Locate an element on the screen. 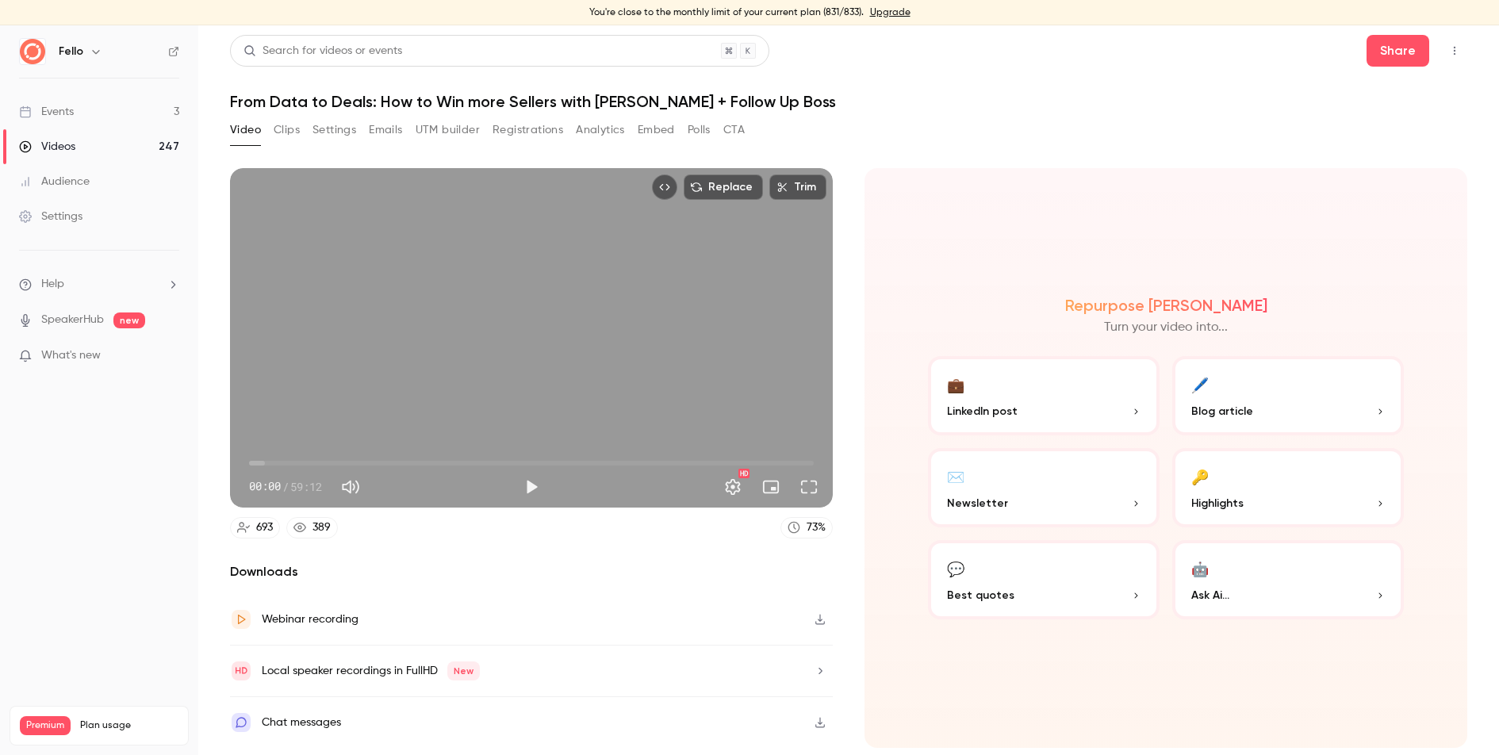  span: Plan usage is located at coordinates (129, 726).